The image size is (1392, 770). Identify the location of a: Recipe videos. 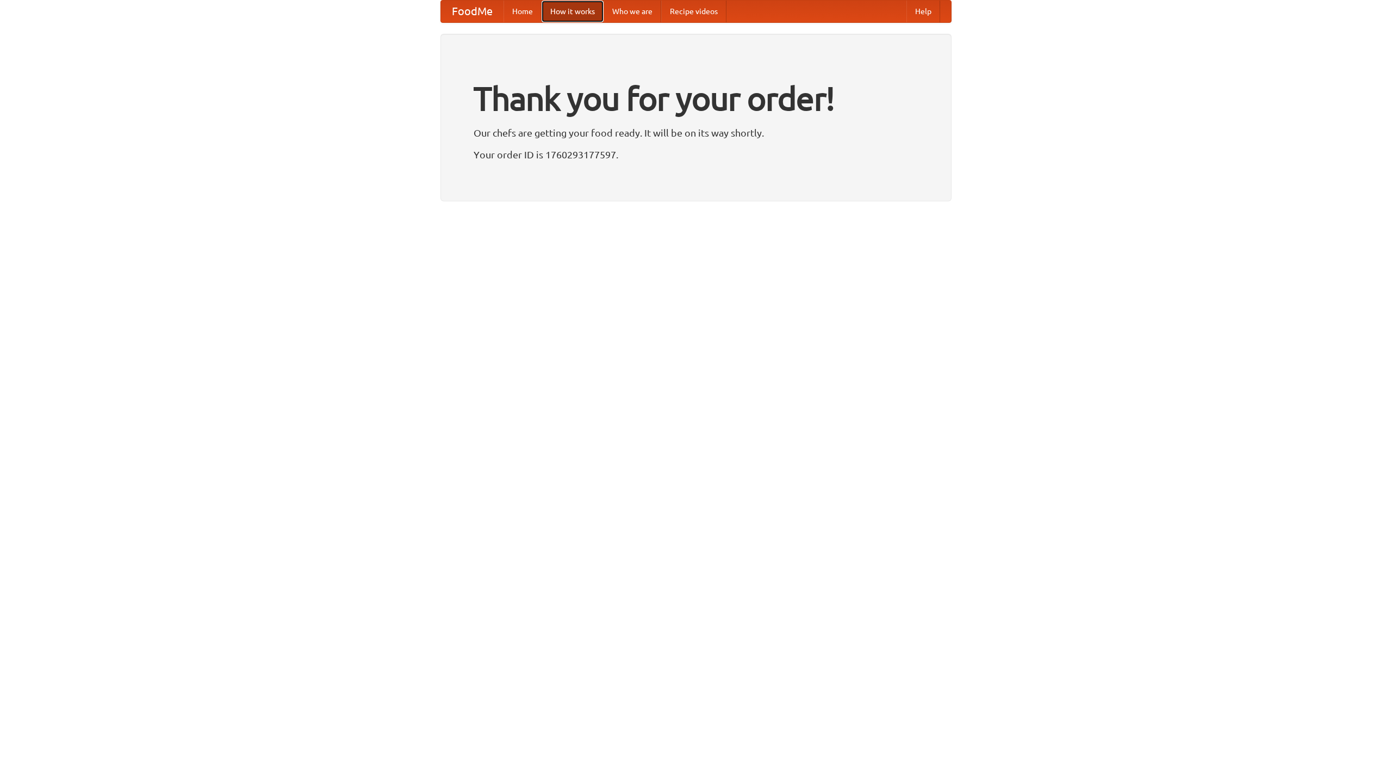
(694, 11).